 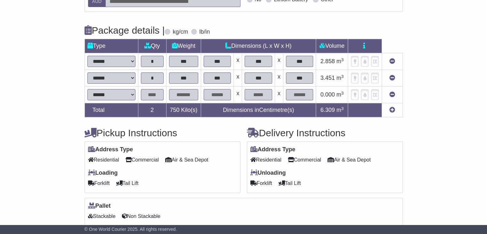 What do you see at coordinates (131, 229) in the screenshot?
I see `span: © One World Courier 2025. All rights reserved.` at bounding box center [131, 229].